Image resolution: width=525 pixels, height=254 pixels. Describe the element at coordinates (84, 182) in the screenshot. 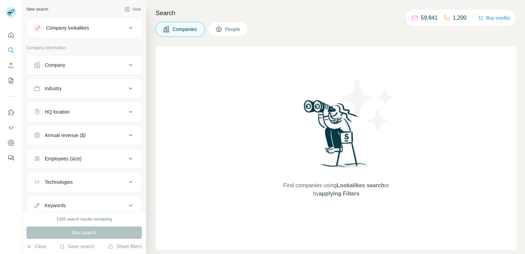

I see `button: Technologies` at that location.